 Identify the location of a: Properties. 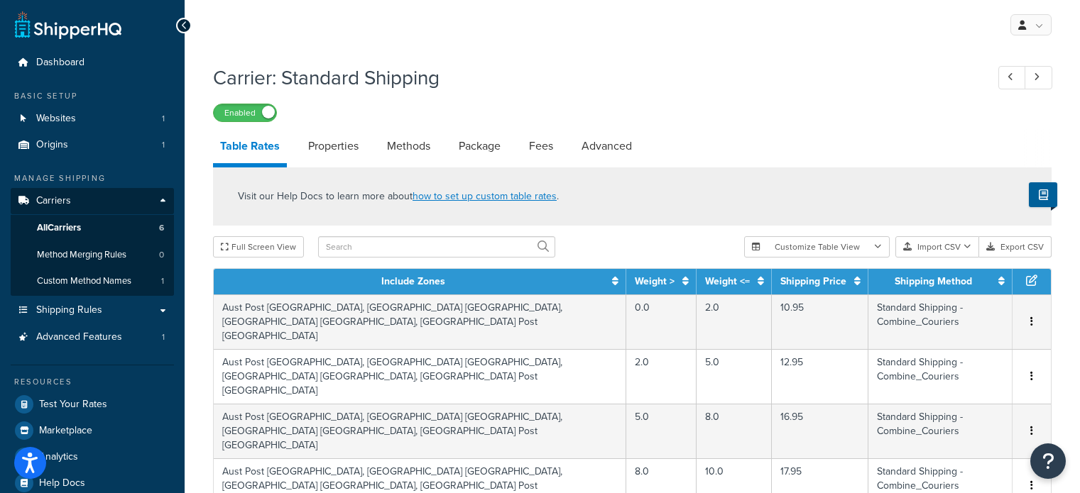
(333, 146).